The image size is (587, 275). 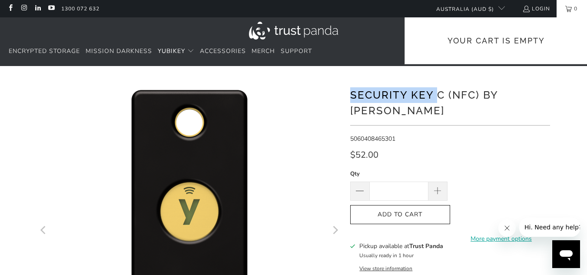 I want to click on a: More payment options, so click(x=502, y=239).